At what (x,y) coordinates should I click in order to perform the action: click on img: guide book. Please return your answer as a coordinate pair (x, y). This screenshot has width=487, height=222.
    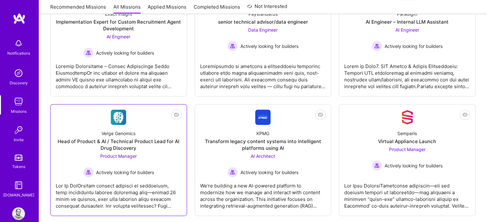
    Looking at the image, I should click on (19, 186).